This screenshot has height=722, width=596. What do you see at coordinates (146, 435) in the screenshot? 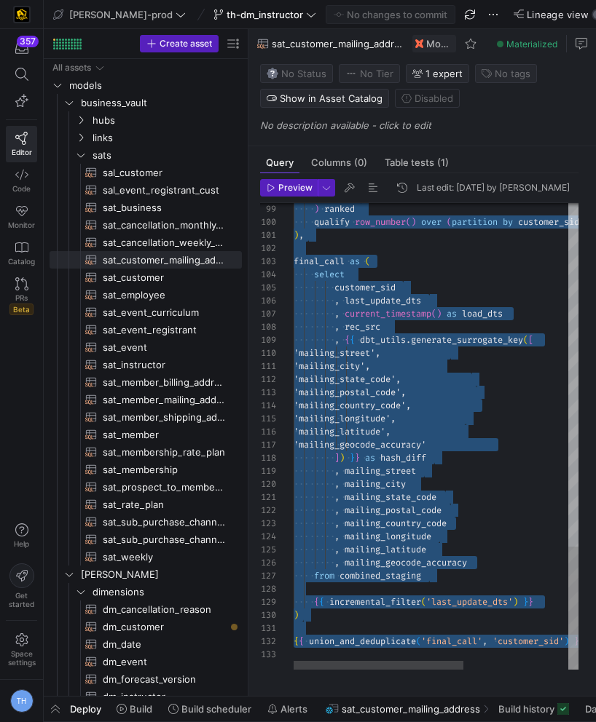
I see `a: sat_member​​​​​​​​​​` at bounding box center [146, 435].